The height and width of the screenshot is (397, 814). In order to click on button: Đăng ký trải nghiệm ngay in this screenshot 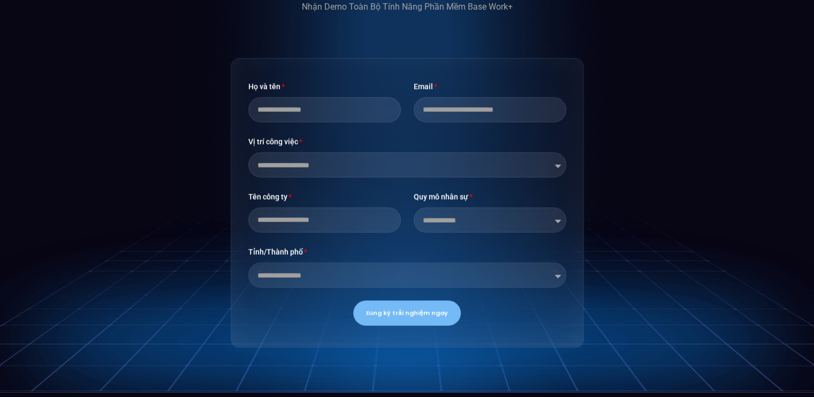, I will do `click(407, 313)`.